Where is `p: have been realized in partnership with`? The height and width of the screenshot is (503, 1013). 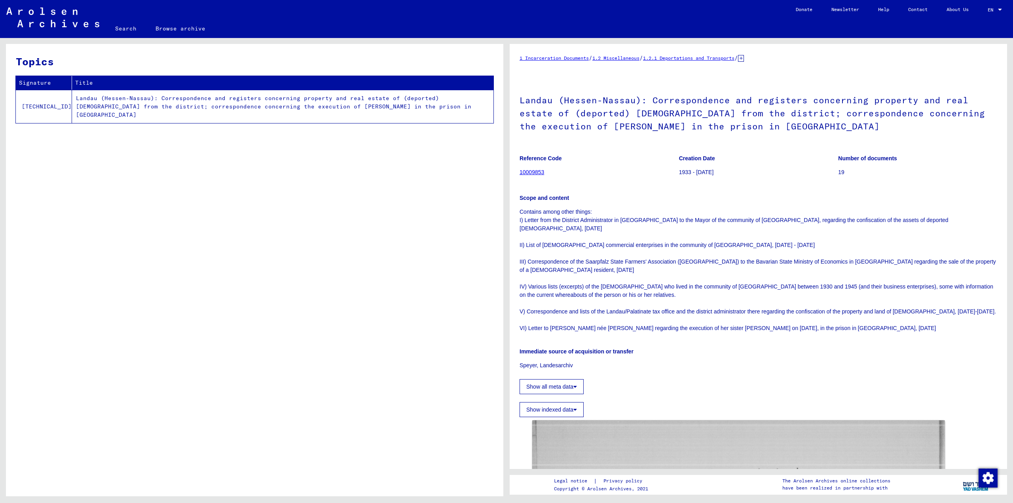 p: have been realized in partnership with is located at coordinates (836, 488).